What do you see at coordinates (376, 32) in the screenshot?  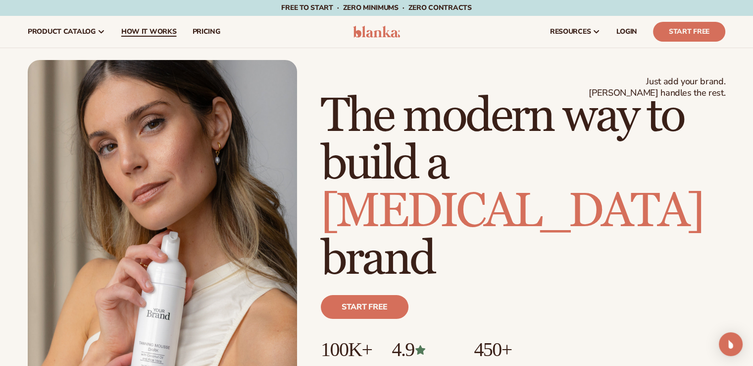 I see `a: logo` at bounding box center [376, 32].